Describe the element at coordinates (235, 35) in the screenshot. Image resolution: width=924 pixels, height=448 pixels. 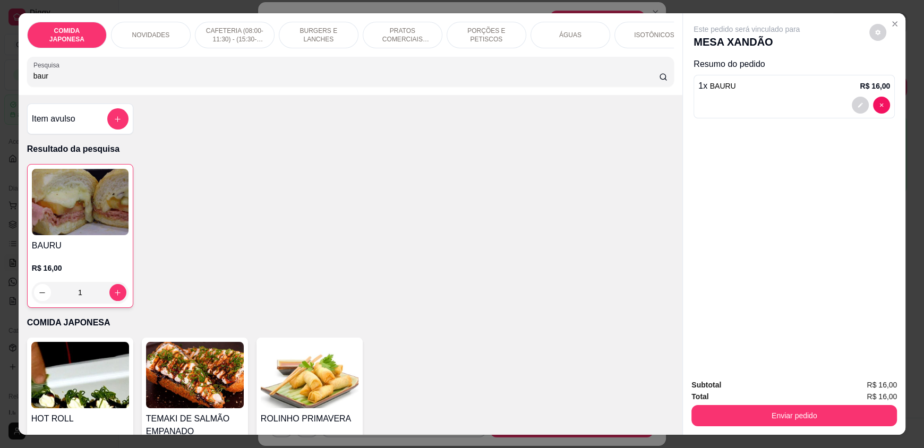
I see `p: CAFETERIA (08:00-11:30) - (15:30-18:00)` at that location.